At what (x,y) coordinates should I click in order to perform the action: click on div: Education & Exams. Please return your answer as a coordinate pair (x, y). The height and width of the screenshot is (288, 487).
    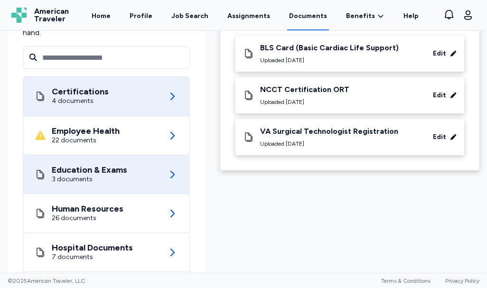
    Looking at the image, I should click on (89, 170).